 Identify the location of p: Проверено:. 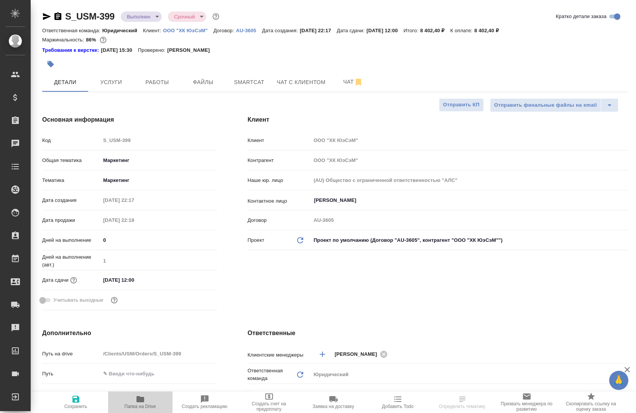
(153, 50).